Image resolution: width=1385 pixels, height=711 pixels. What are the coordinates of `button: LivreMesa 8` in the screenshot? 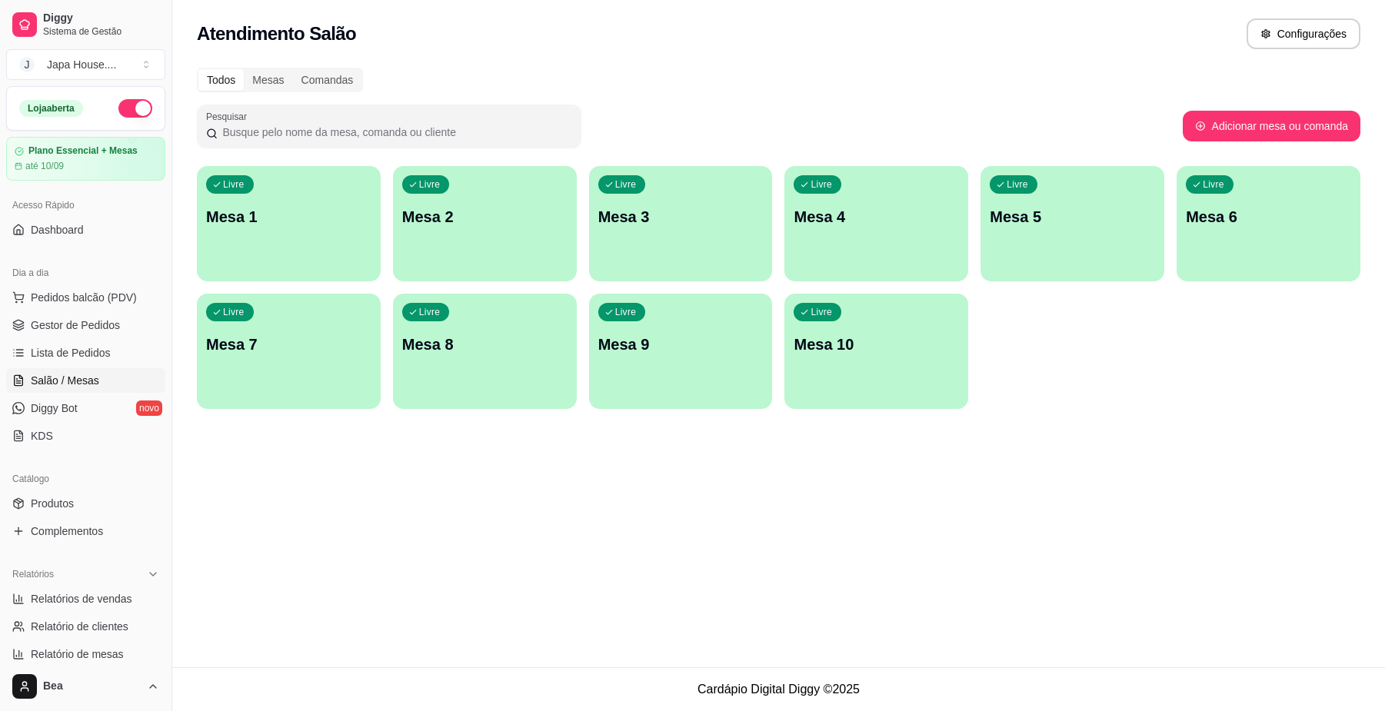 It's located at (484, 351).